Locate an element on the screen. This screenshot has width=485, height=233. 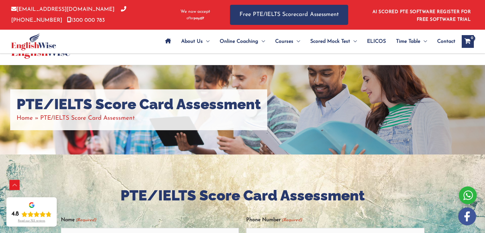
a: Time TableMenu Toggle is located at coordinates (412, 41).